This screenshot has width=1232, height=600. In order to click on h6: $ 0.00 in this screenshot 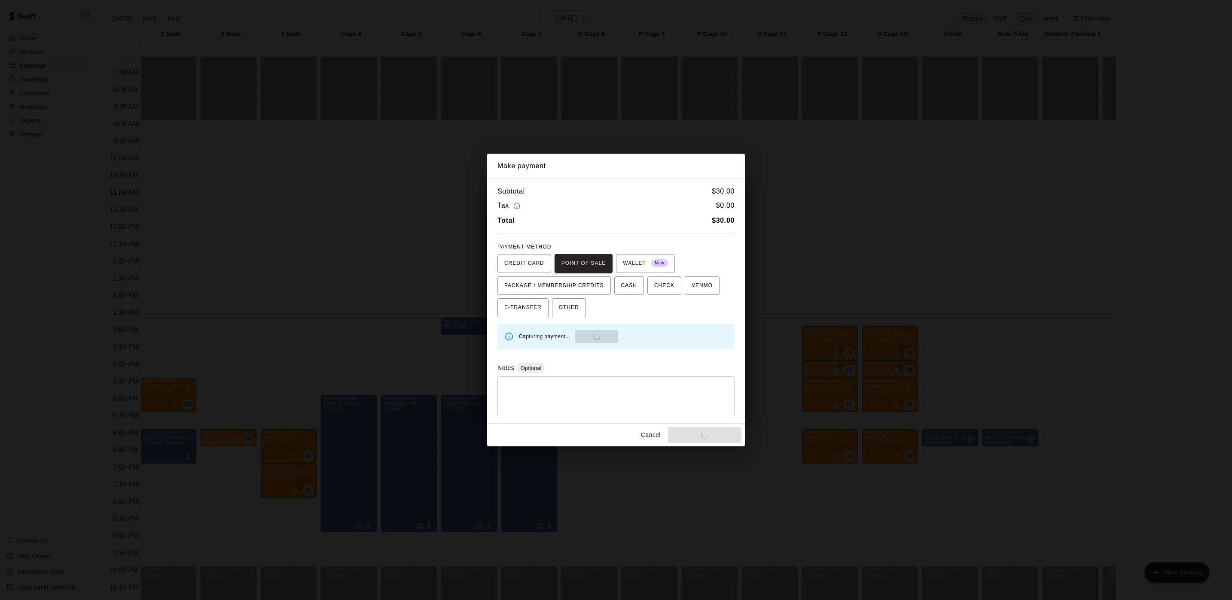, I will do `click(725, 206)`.